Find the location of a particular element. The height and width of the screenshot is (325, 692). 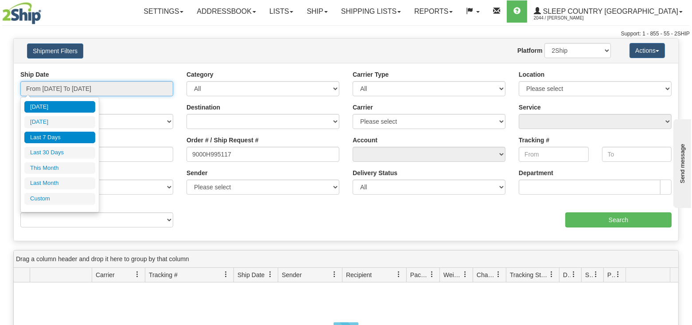

label: Account is located at coordinates (365, 140).